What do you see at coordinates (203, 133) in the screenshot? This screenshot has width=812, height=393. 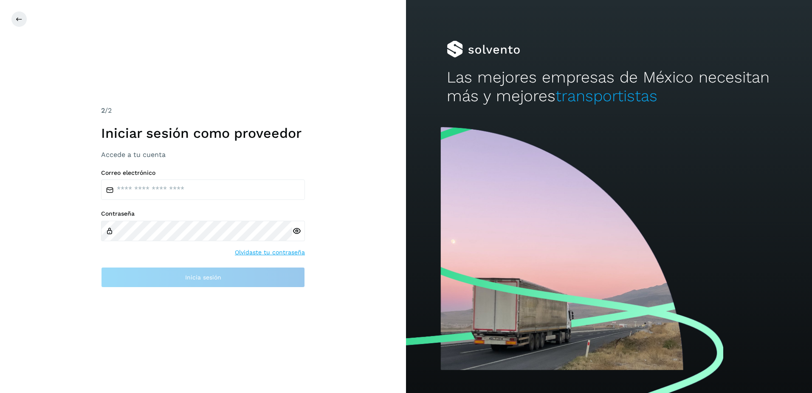 I see `h1: Iniciar sesión como proveedor` at bounding box center [203, 133].